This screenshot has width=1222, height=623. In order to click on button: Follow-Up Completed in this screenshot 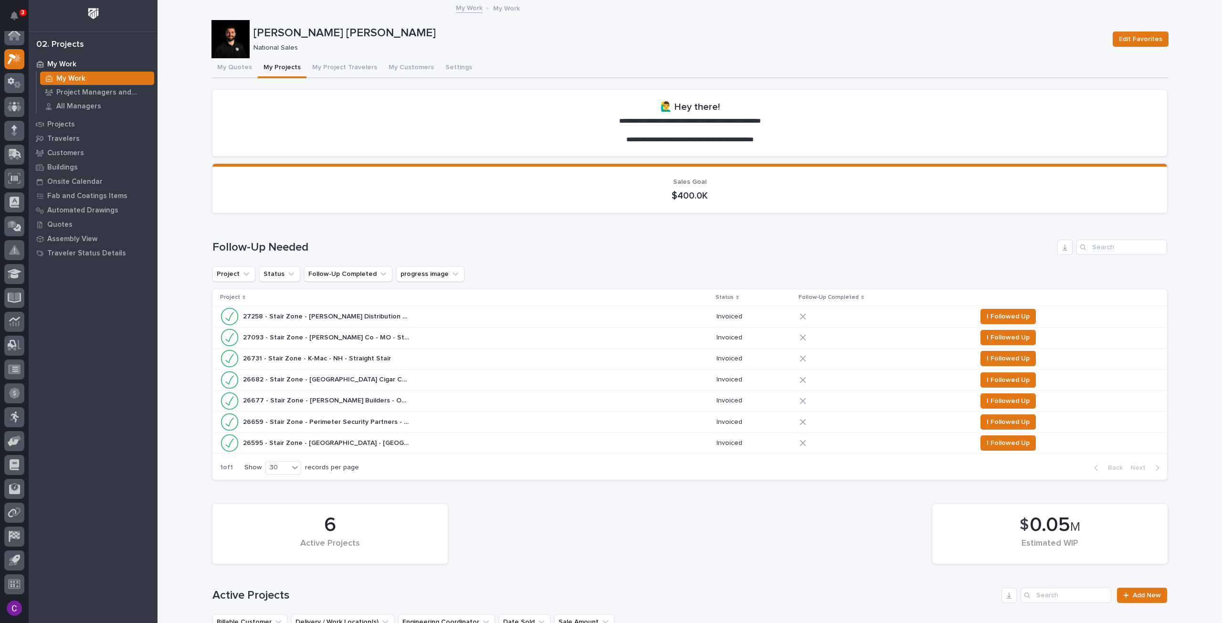, I will do `click(348, 274)`.